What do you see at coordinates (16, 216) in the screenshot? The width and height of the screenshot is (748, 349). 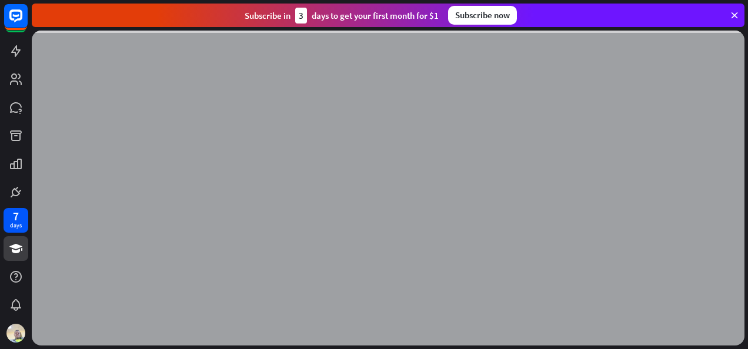 I see `div: 7` at bounding box center [16, 216].